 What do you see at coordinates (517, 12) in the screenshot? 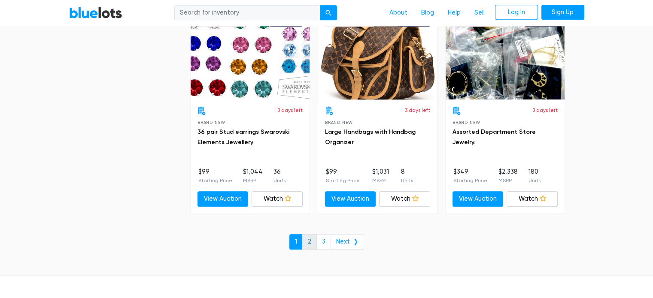
I see `a: Log In` at bounding box center [517, 12].